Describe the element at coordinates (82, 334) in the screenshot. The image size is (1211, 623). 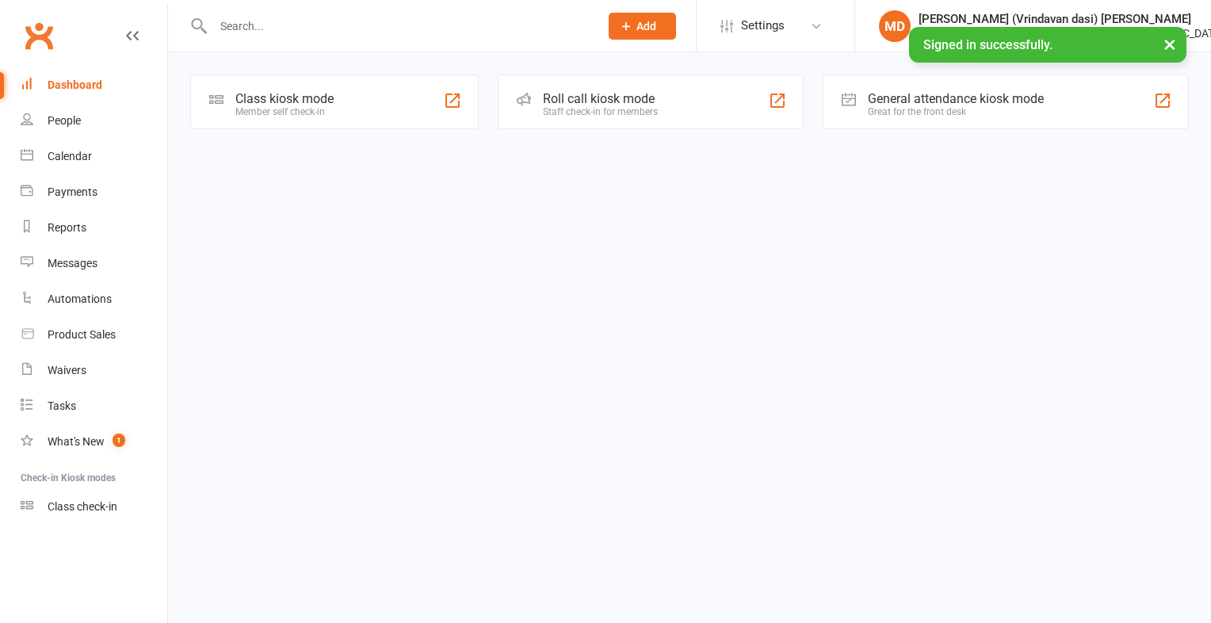
I see `div: Product Sales` at that location.